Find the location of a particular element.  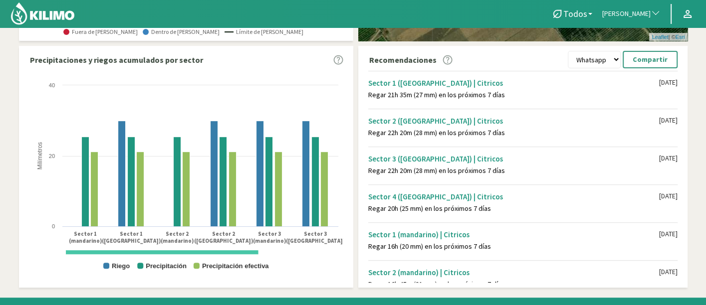

text: Milímetros is located at coordinates (39, 156).